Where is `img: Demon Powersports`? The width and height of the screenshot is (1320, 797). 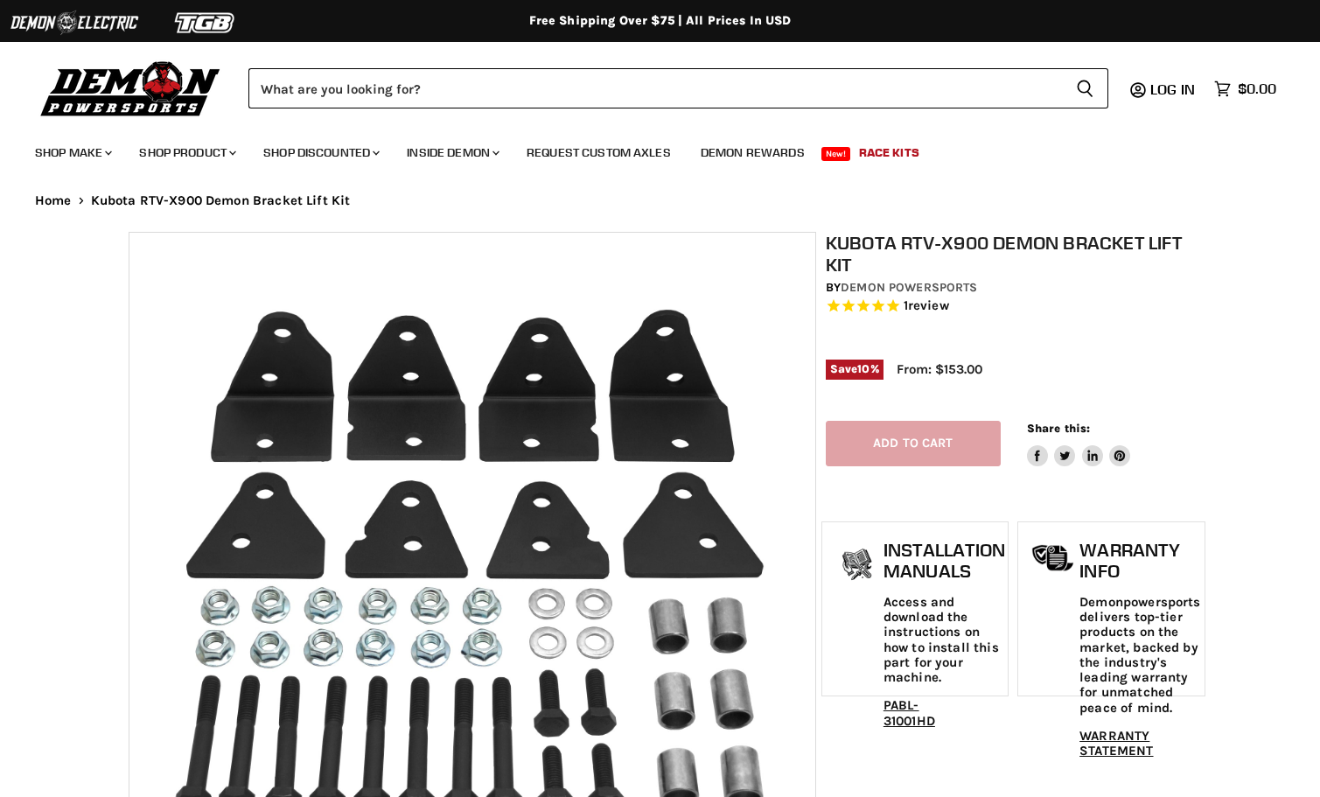
img: Demon Powersports is located at coordinates (130, 87).